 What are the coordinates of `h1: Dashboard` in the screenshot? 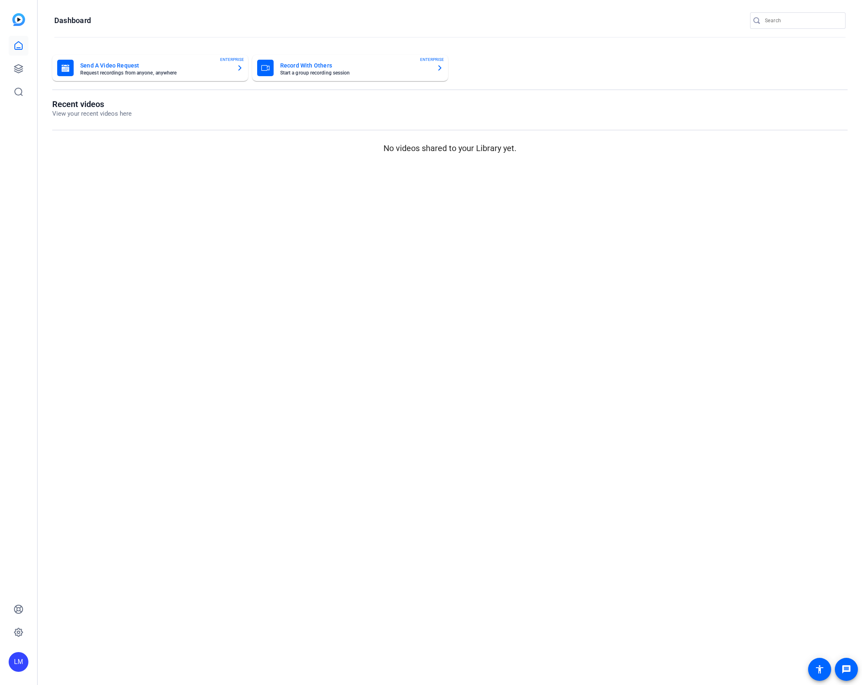 It's located at (72, 21).